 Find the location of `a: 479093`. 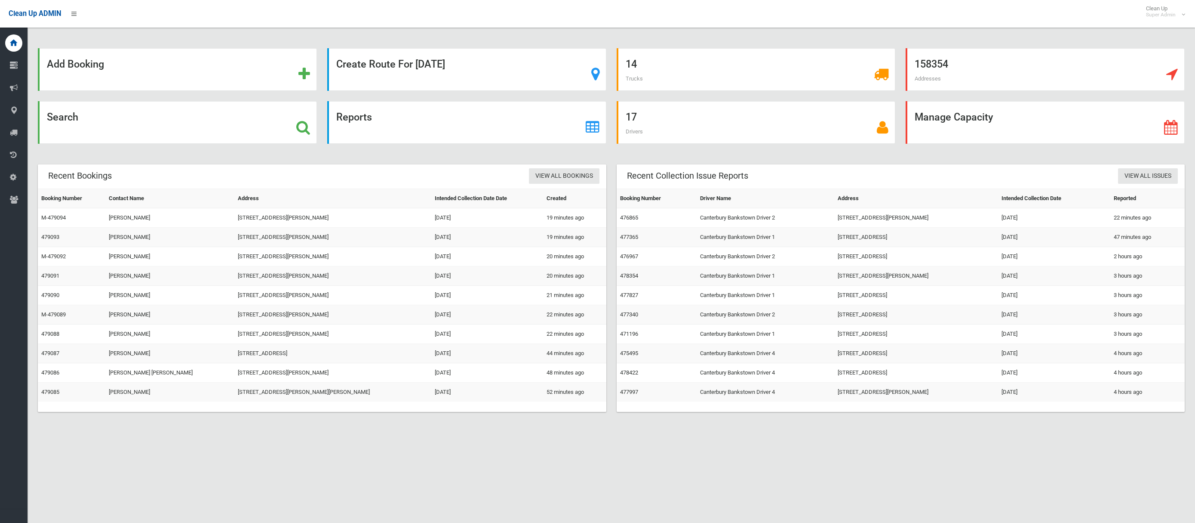

a: 479093 is located at coordinates (50, 237).